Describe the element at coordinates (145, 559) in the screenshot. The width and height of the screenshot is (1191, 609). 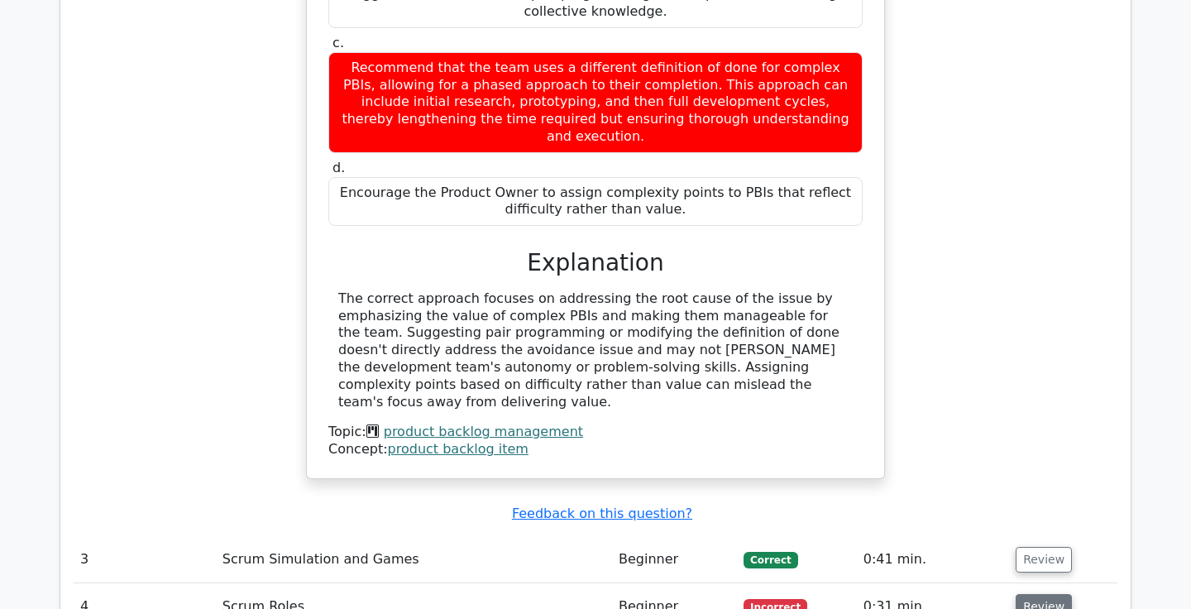
I see `td: 3` at that location.